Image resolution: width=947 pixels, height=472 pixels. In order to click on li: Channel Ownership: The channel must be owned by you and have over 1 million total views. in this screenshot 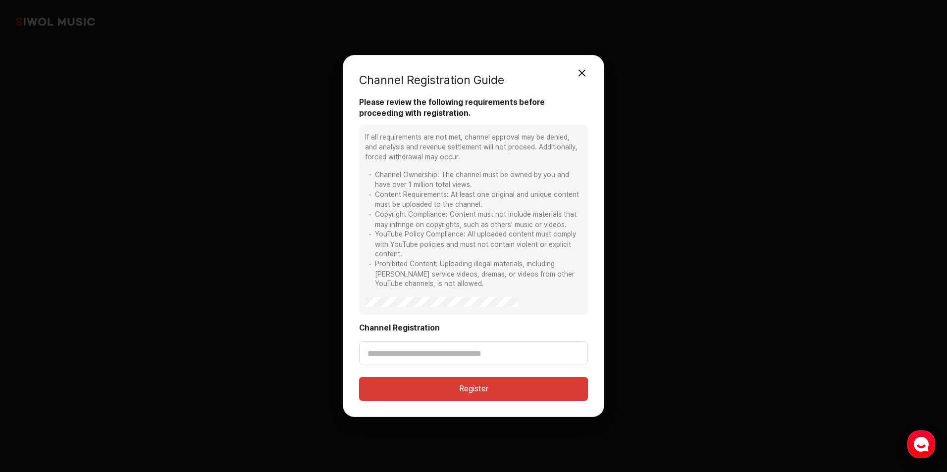, I will do `click(473, 180)`.